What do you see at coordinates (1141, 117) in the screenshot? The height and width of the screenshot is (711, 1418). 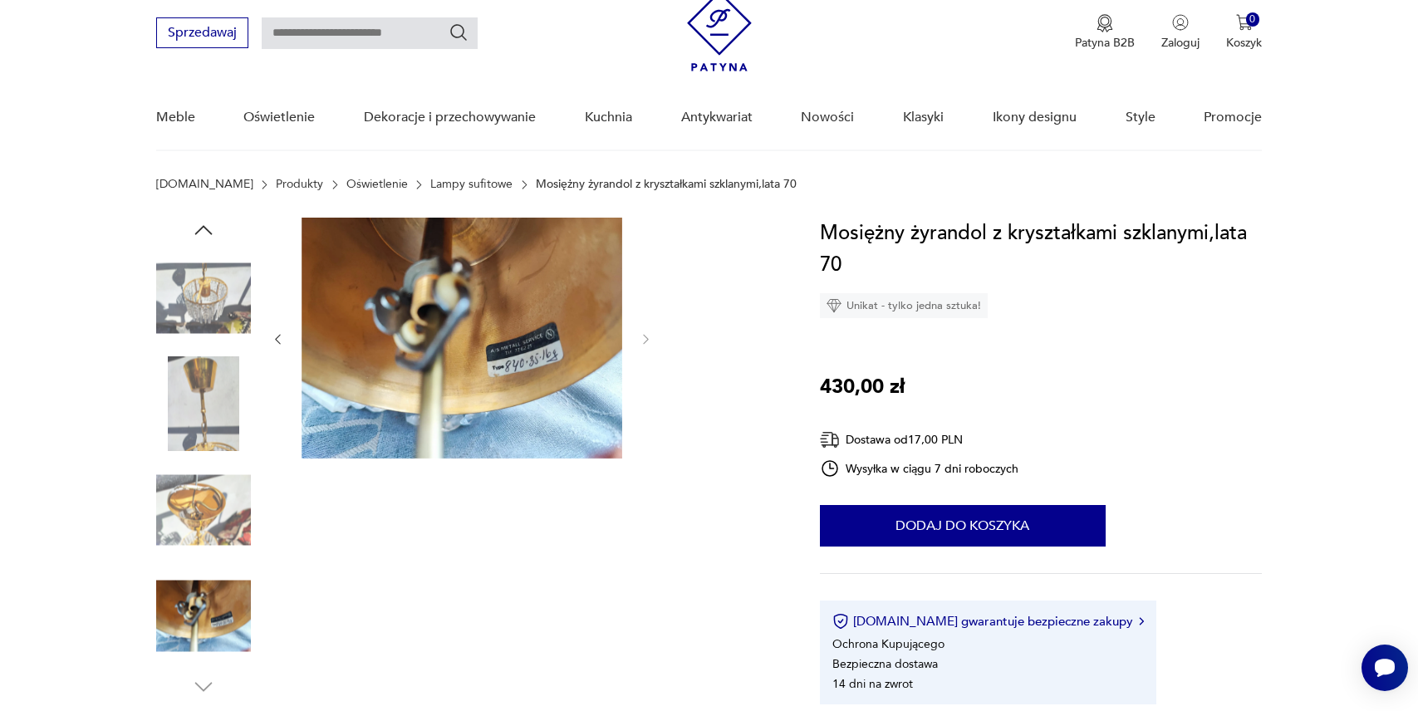 I see `a: Style` at bounding box center [1141, 117].